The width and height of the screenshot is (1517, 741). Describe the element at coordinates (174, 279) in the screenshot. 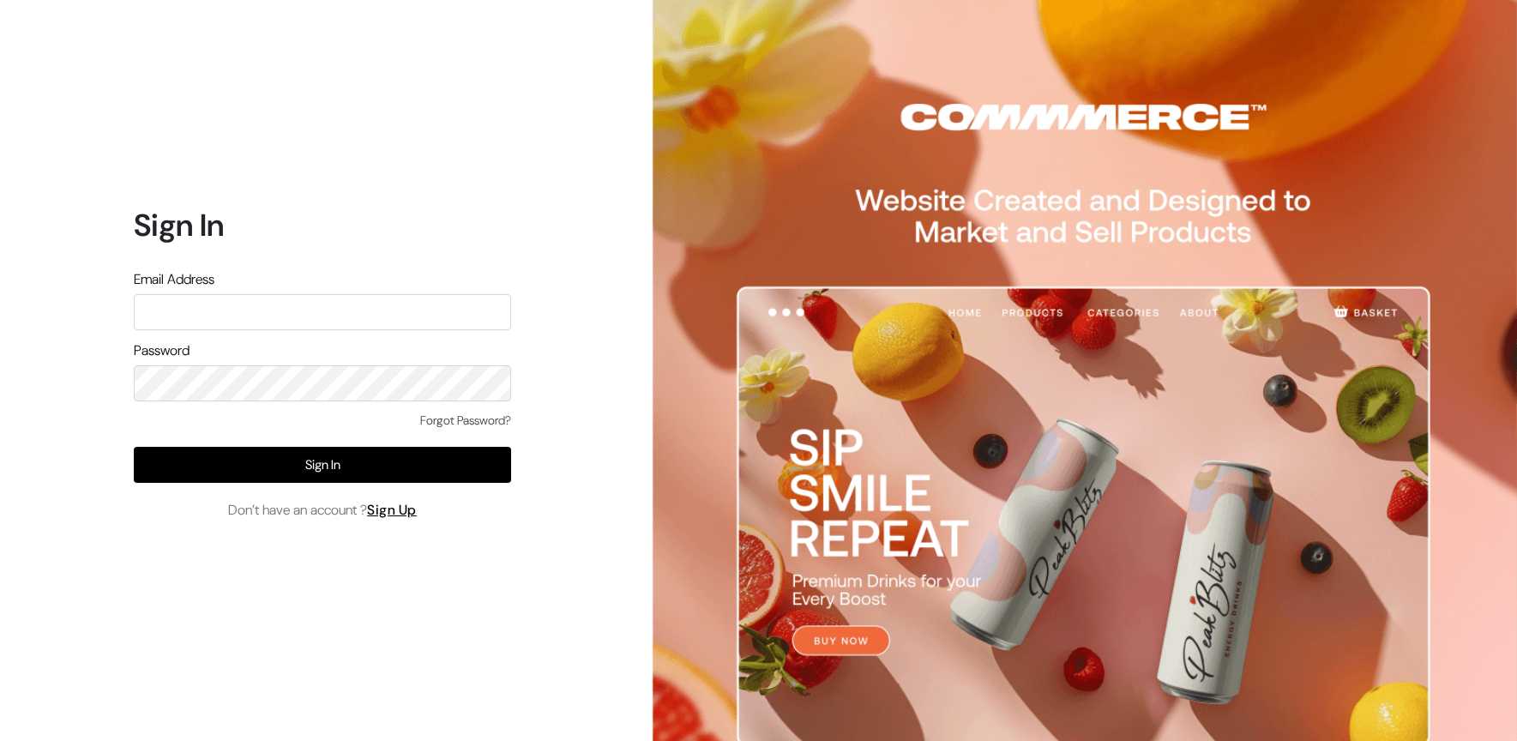

I see `label: Email Address` at that location.